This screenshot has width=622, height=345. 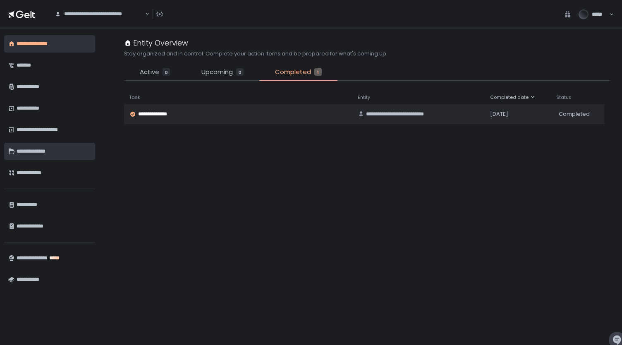 I want to click on span: Entity, so click(x=364, y=97).